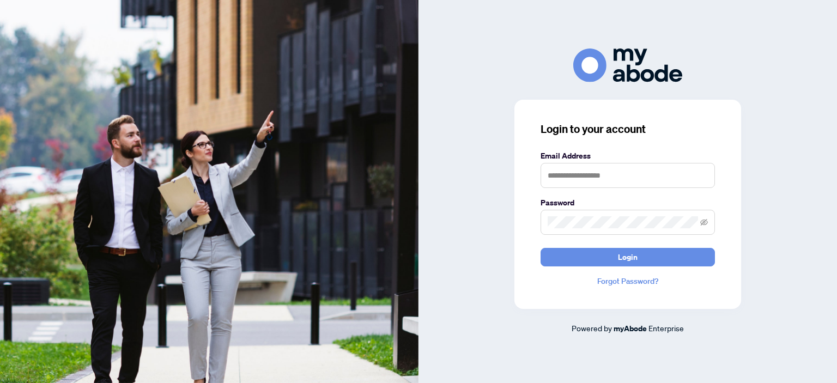  What do you see at coordinates (704, 222) in the screenshot?
I see `span: eye-invisible` at bounding box center [704, 222].